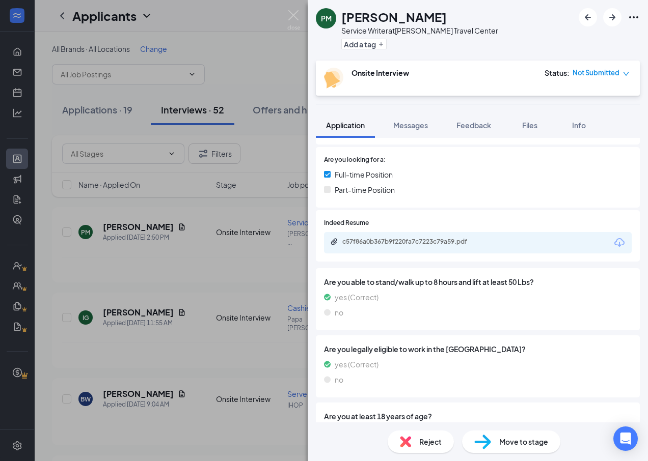  What do you see at coordinates (478, 282) in the screenshot?
I see `span: Are you able to stand/walk up to 8 hours and lift at least 50 Lbs?` at bounding box center [478, 282].